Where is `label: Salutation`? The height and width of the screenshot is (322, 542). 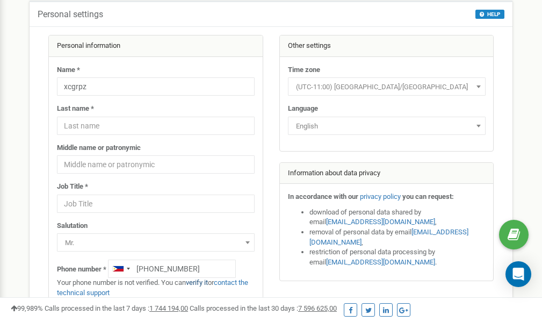 label: Salutation is located at coordinates (72, 226).